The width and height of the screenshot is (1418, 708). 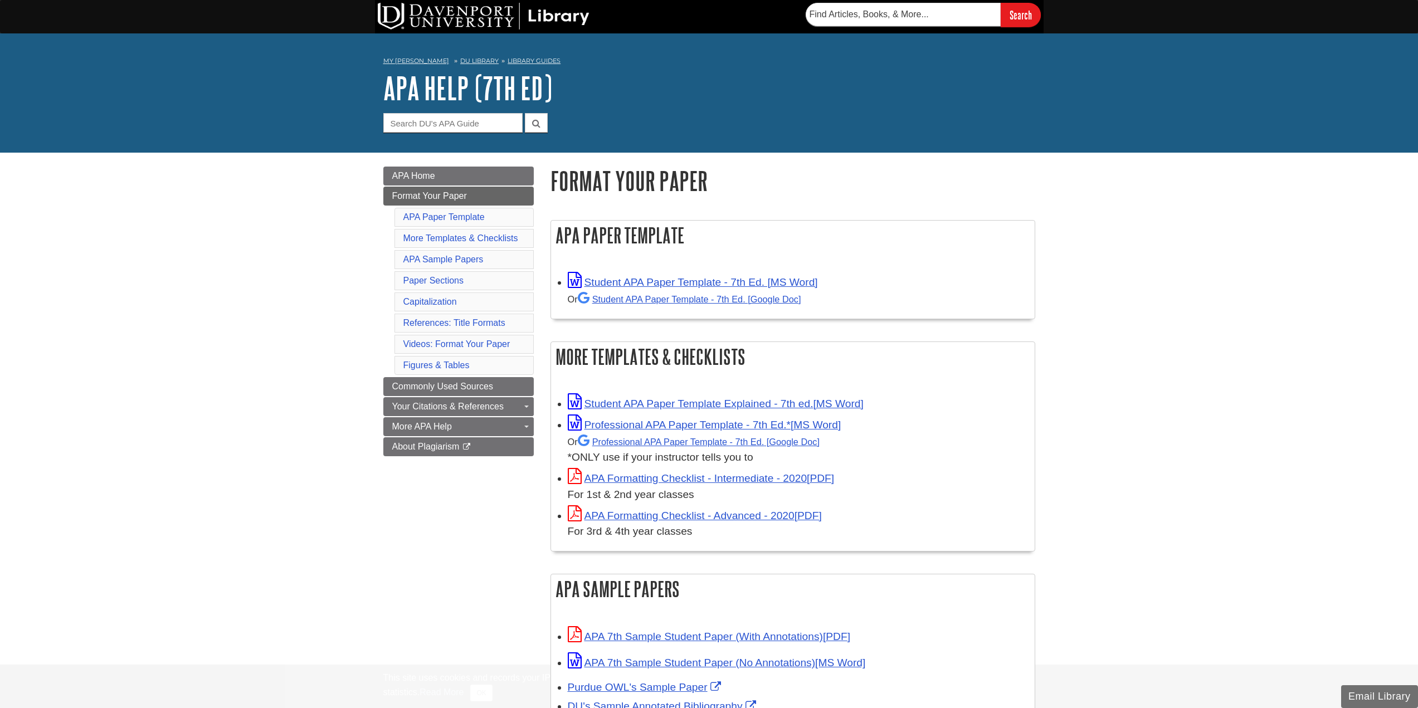 What do you see at coordinates (458, 387) in the screenshot?
I see `a: Commonly Used Sources` at bounding box center [458, 387].